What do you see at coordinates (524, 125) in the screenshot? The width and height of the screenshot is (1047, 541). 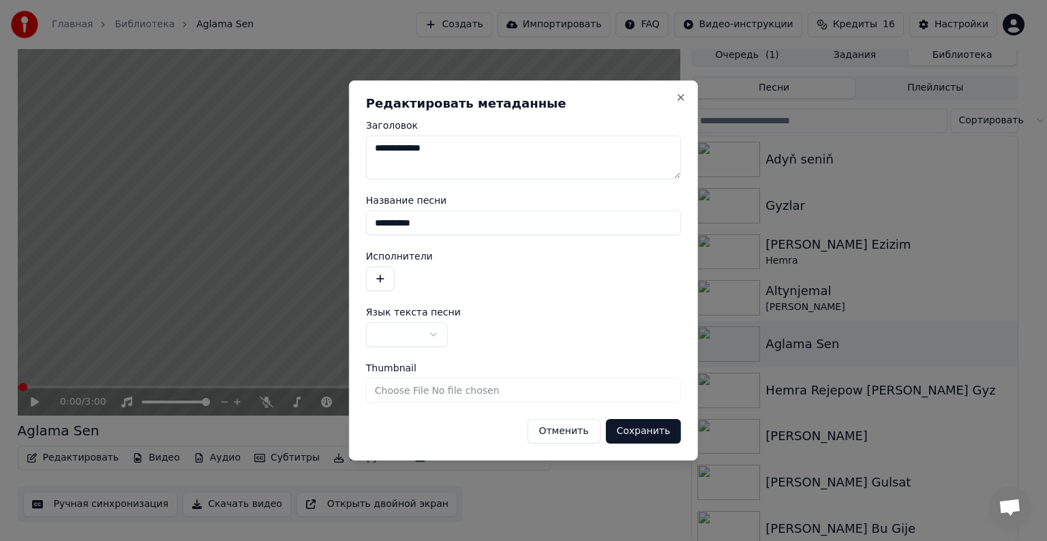 I see `label: Заголовок` at bounding box center [524, 125].